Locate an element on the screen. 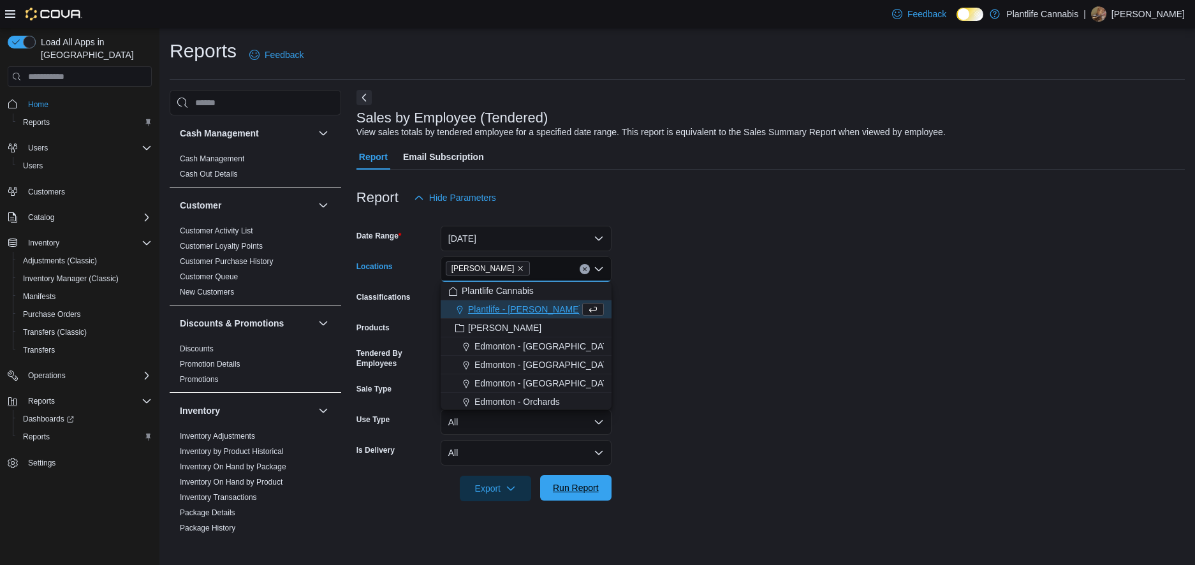  img: Cova is located at coordinates (54, 14).